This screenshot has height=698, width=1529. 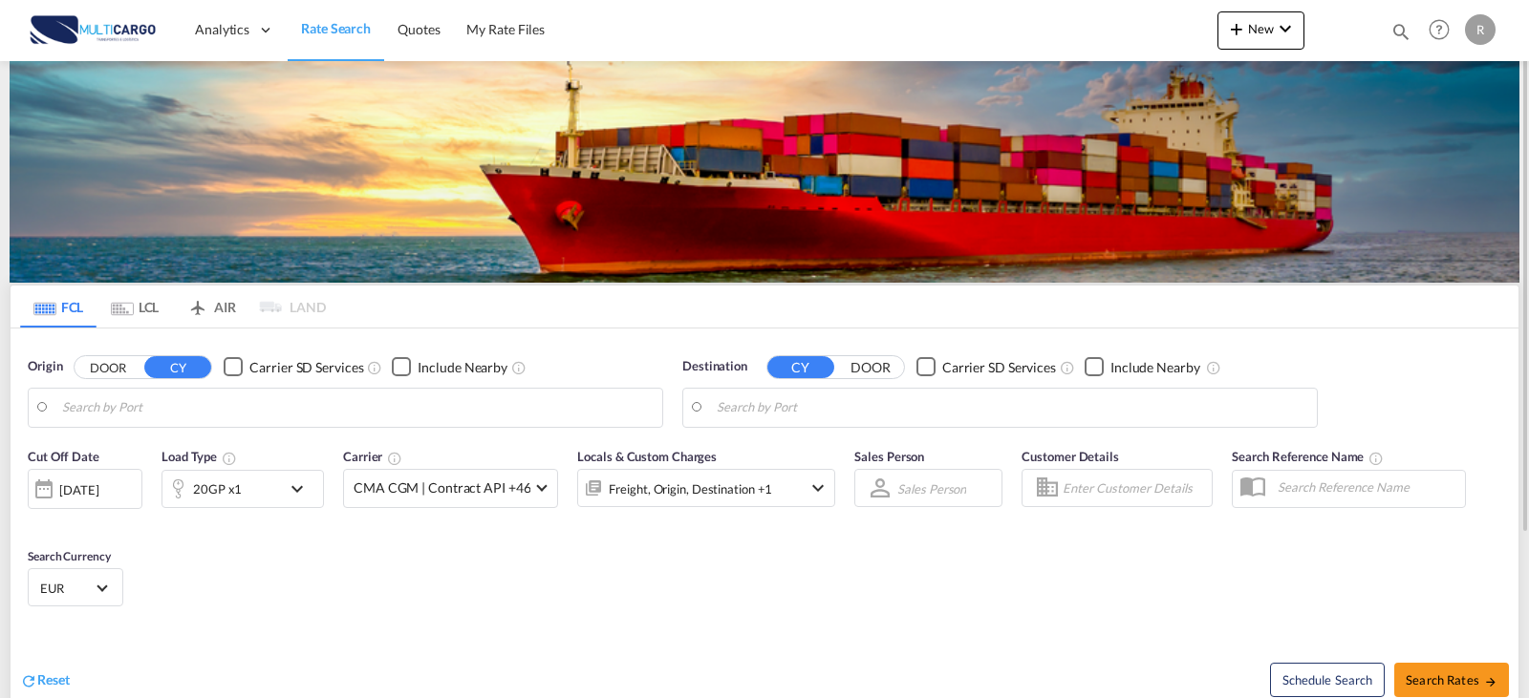 What do you see at coordinates (29, 681) in the screenshot?
I see `md-icon: icon-refresh` at bounding box center [29, 681].